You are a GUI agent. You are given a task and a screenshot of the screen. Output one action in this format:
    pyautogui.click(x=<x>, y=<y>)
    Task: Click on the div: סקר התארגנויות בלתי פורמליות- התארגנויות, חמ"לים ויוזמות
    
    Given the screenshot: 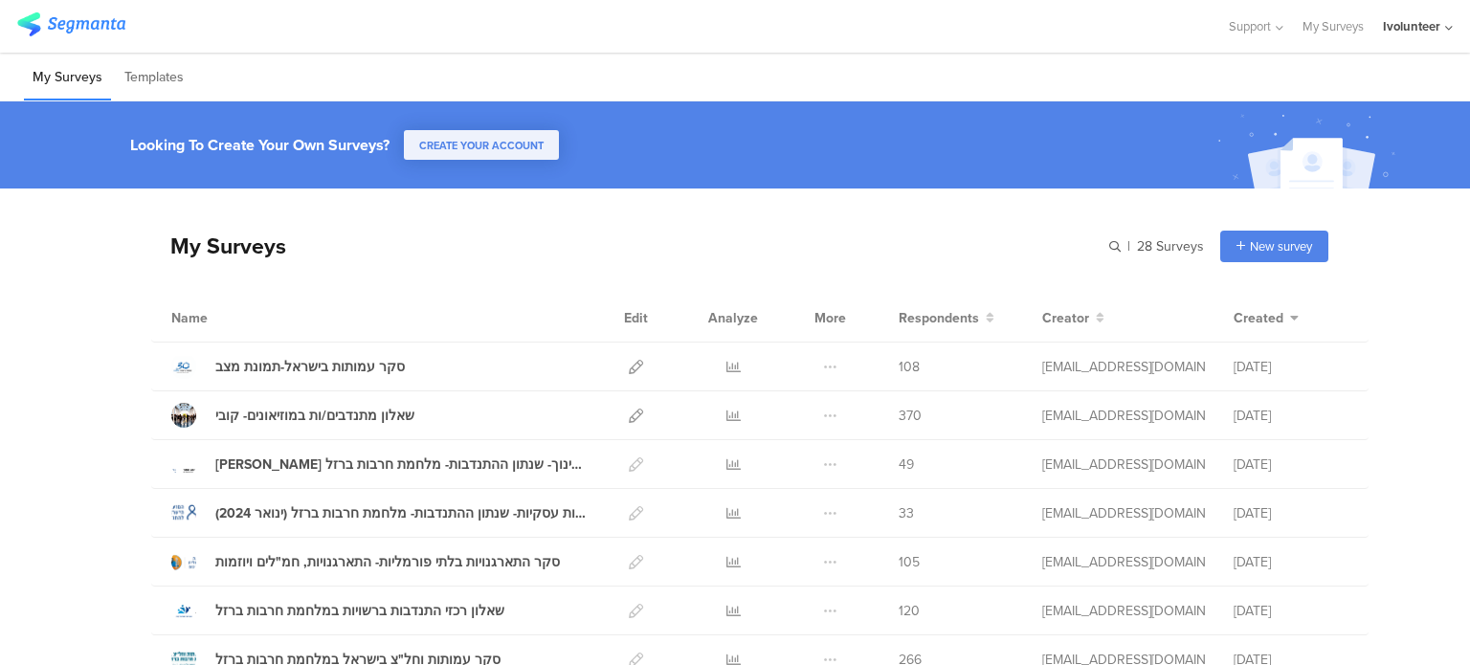 What is the action you would take?
    pyautogui.click(x=387, y=562)
    